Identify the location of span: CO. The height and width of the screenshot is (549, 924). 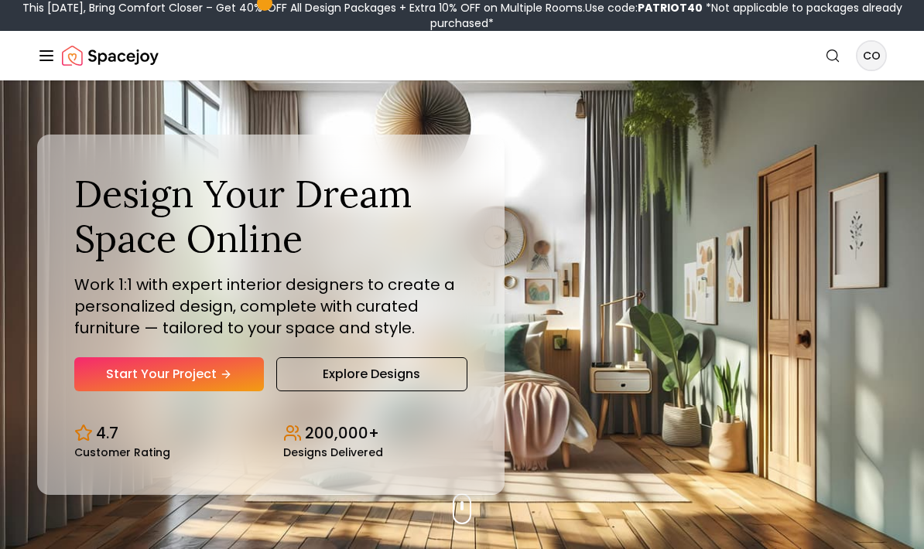
(871, 56).